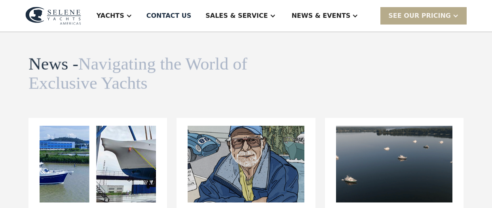  What do you see at coordinates (246, 164) in the screenshot?
I see `img: “Go. Do it now. Don’t wait.”` at bounding box center [246, 164].